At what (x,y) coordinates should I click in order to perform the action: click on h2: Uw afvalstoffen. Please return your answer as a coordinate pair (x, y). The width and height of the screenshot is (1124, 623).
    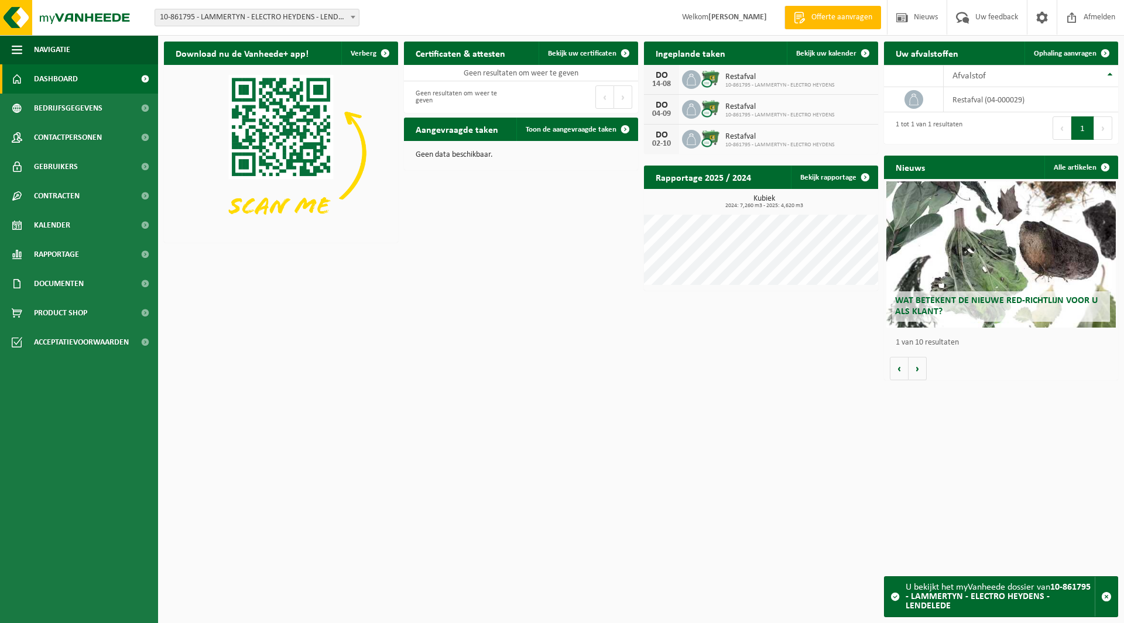
    Looking at the image, I should click on (927, 53).